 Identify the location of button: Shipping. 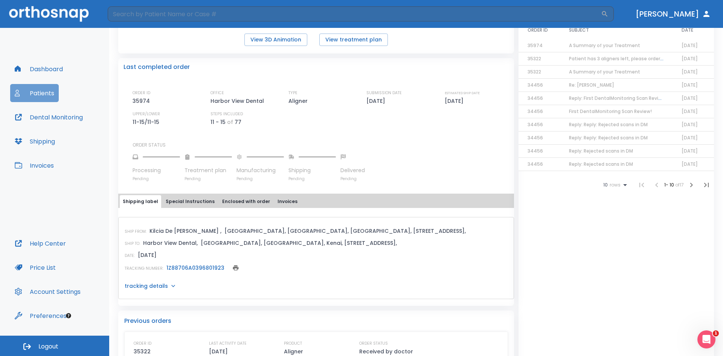
(35, 141).